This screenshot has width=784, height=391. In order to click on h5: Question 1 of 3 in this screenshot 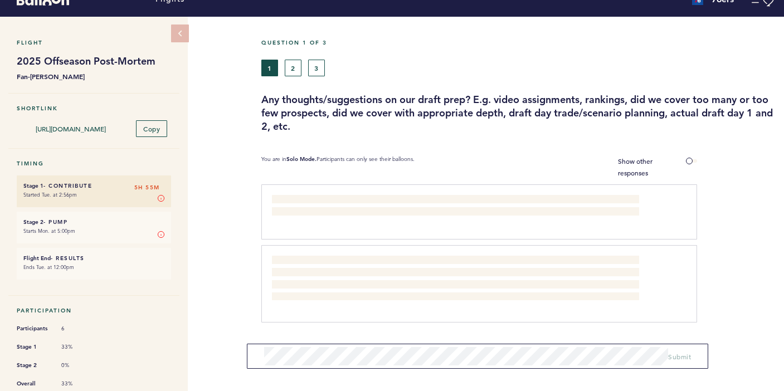, I will do `click(518, 42)`.